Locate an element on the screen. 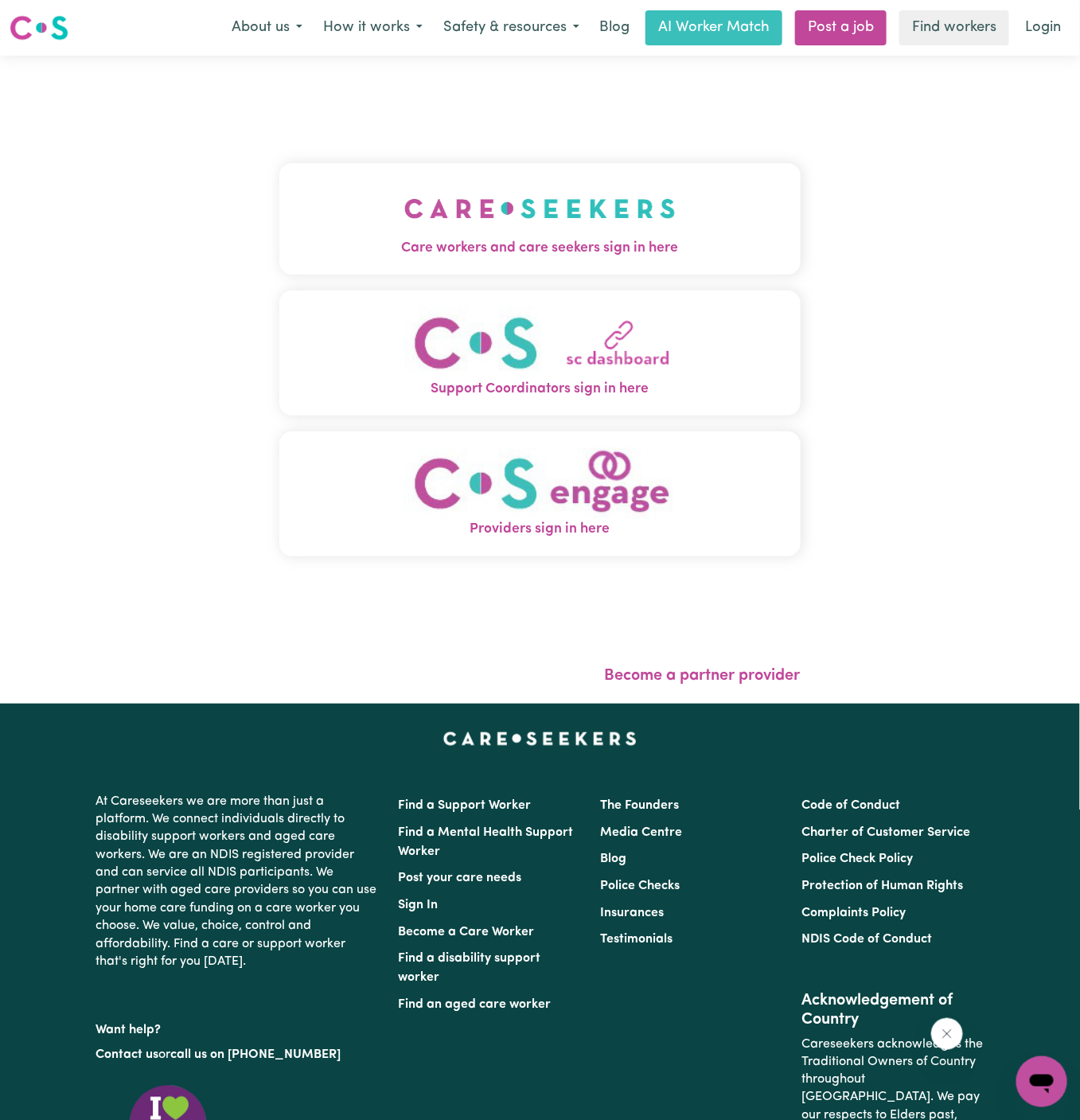  span: Providers sign in here is located at coordinates (540, 529).